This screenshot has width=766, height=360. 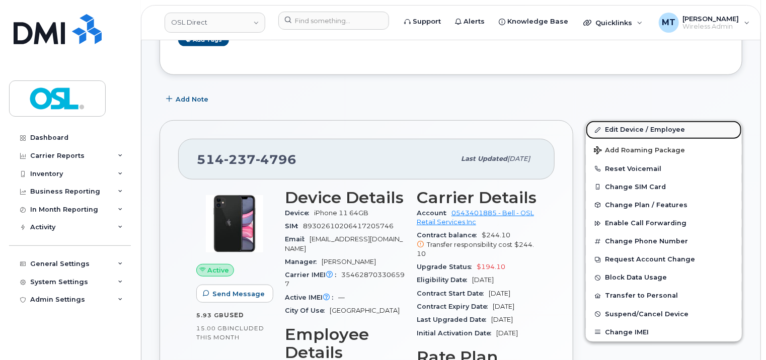 I want to click on h3: Carrier Details, so click(x=477, y=198).